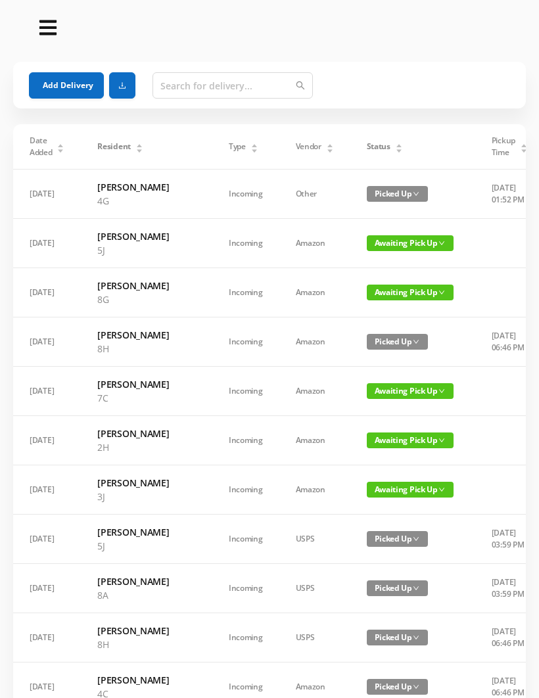 This screenshot has height=698, width=539. I want to click on button: icon: download, so click(122, 85).